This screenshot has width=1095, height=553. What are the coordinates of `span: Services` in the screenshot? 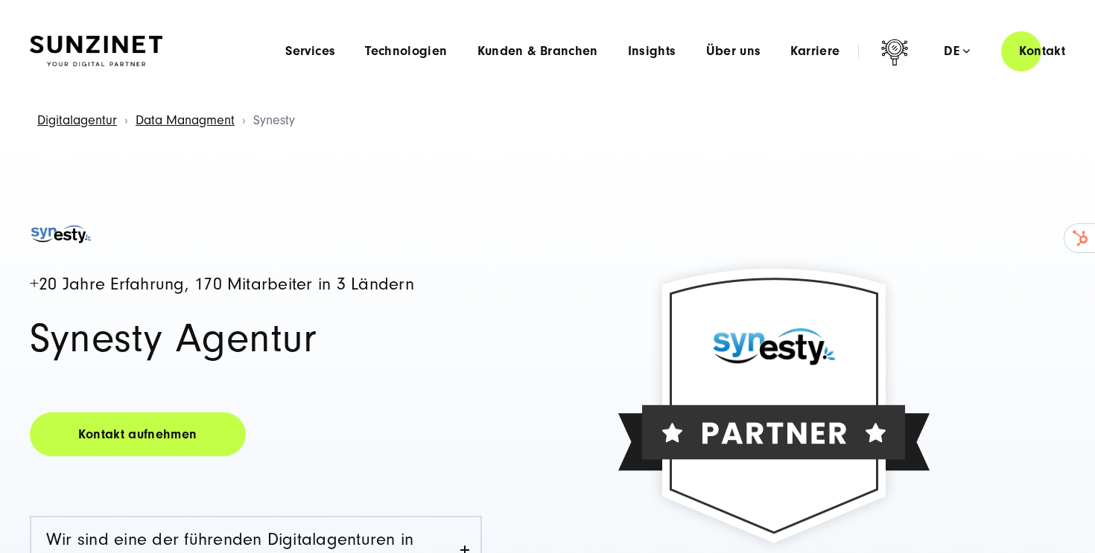 It's located at (310, 51).